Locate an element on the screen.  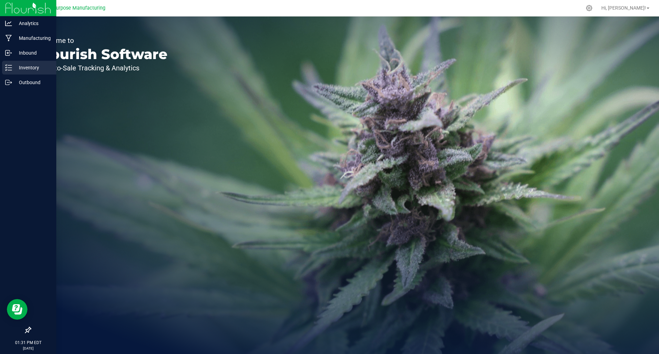
p: Flourish Software is located at coordinates (102, 54).